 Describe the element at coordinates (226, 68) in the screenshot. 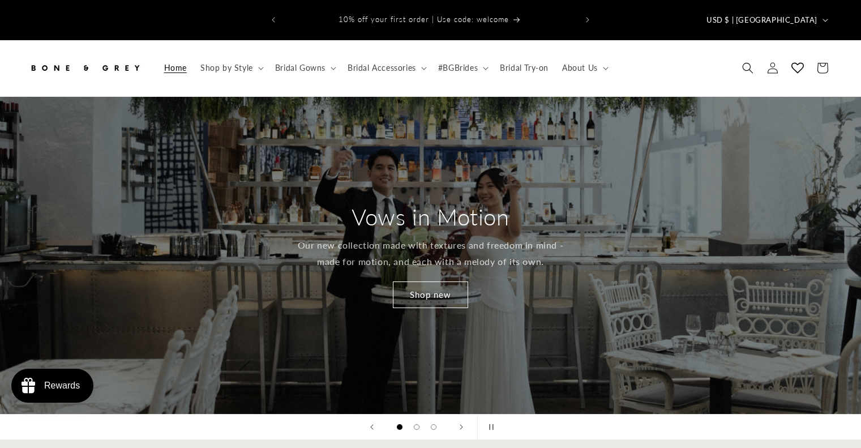

I see `span: Shop by Style` at that location.